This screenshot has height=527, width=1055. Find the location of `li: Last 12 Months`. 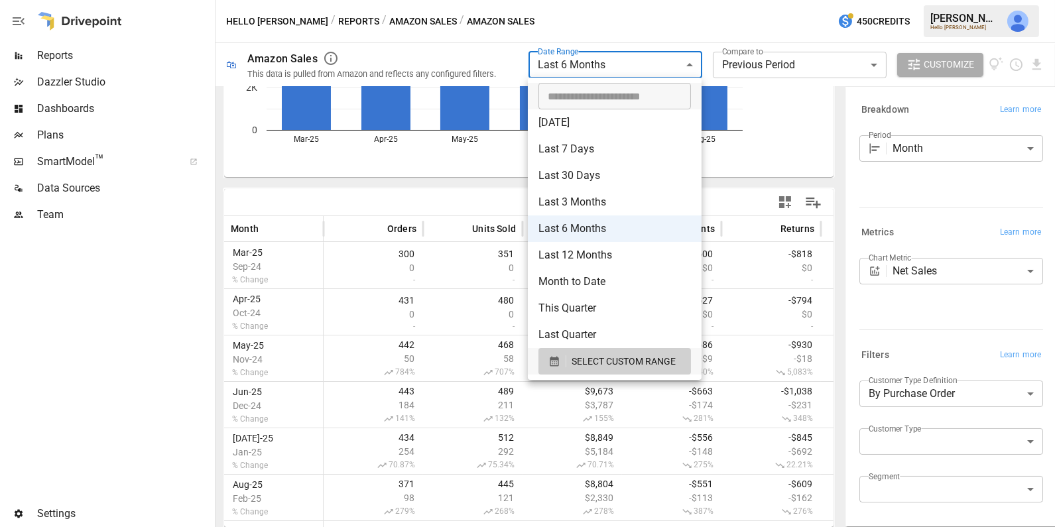

li: Last 12 Months is located at coordinates (615, 255).